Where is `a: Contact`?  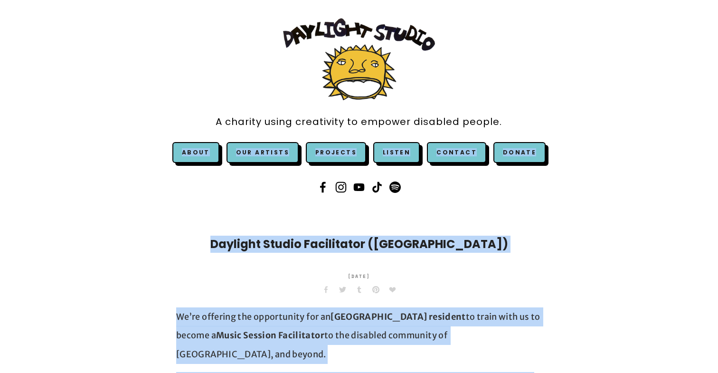 a: Contact is located at coordinates (457, 153).